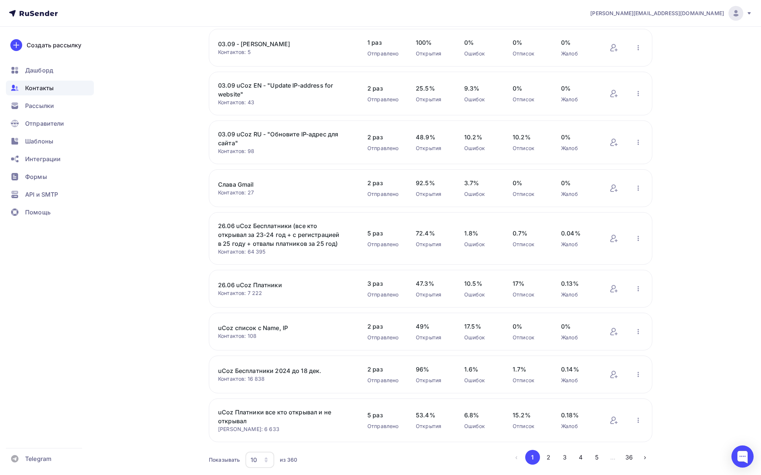  Describe the element at coordinates (224, 460) in the screenshot. I see `div: Показывать` at that location.